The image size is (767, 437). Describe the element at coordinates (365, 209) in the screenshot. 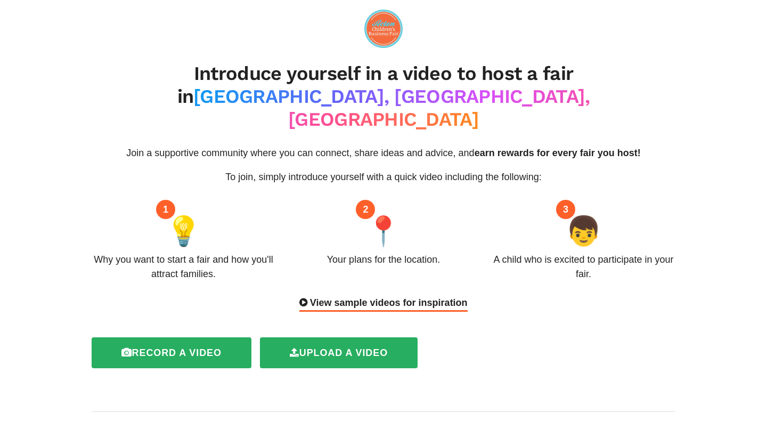

I see `div: 2` at that location.